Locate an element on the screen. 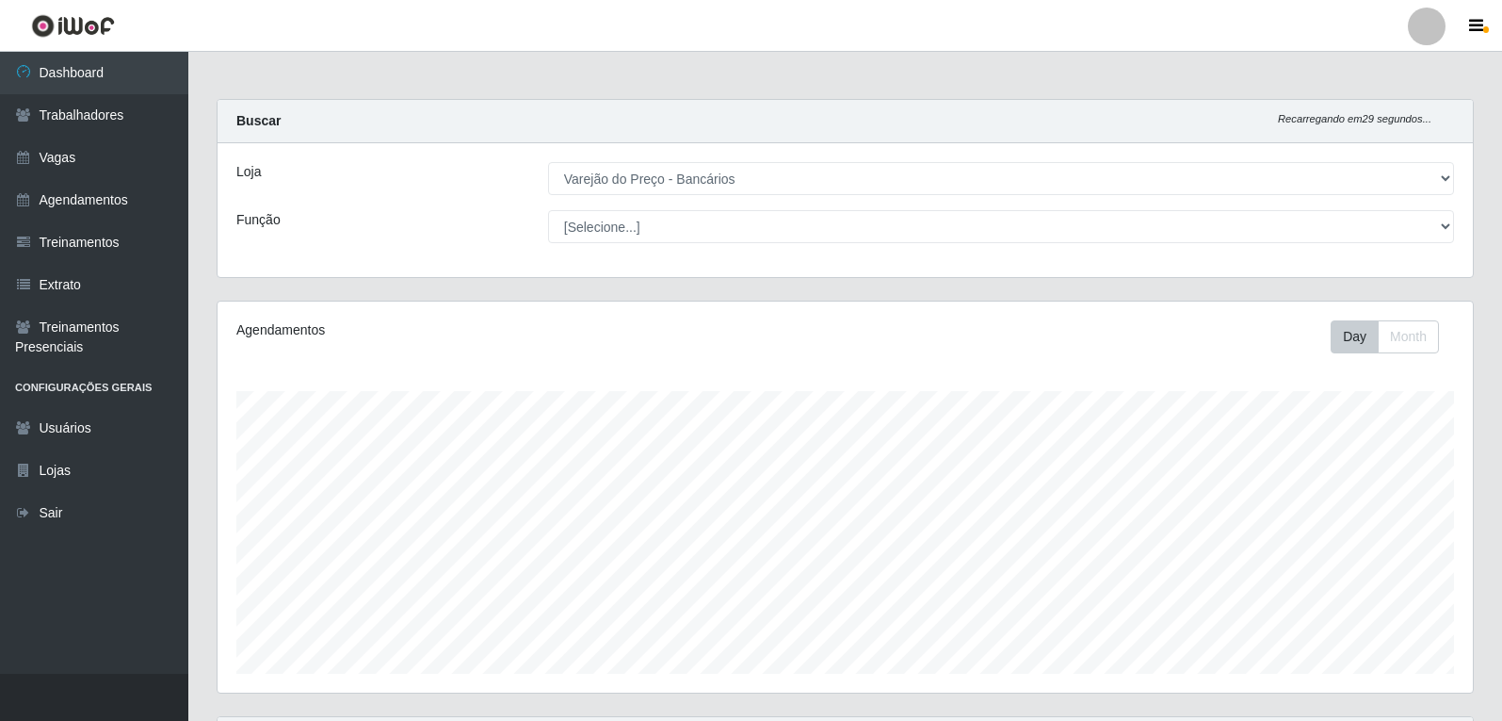  button: Month is located at coordinates (1408, 336).